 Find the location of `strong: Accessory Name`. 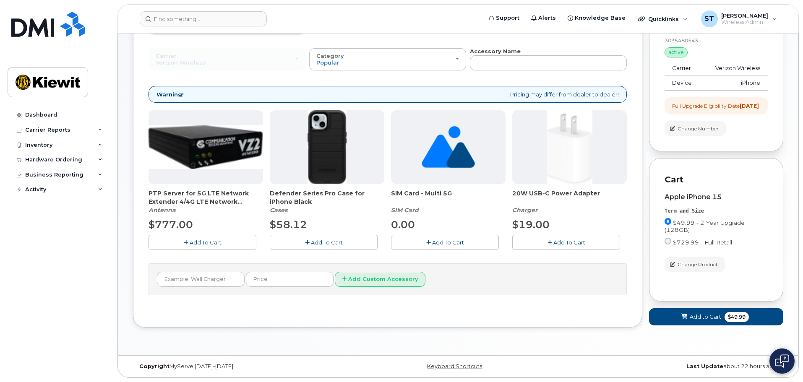

strong: Accessory Name is located at coordinates (495, 51).